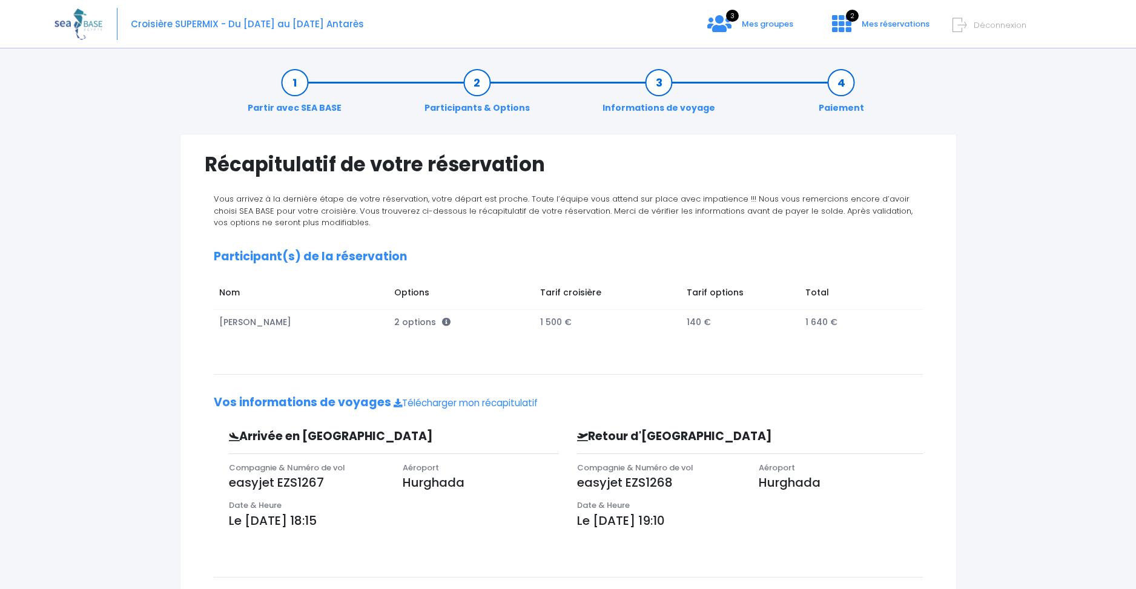 This screenshot has width=1136, height=589. Describe the element at coordinates (767, 24) in the screenshot. I see `span: Mes groupes` at that location.